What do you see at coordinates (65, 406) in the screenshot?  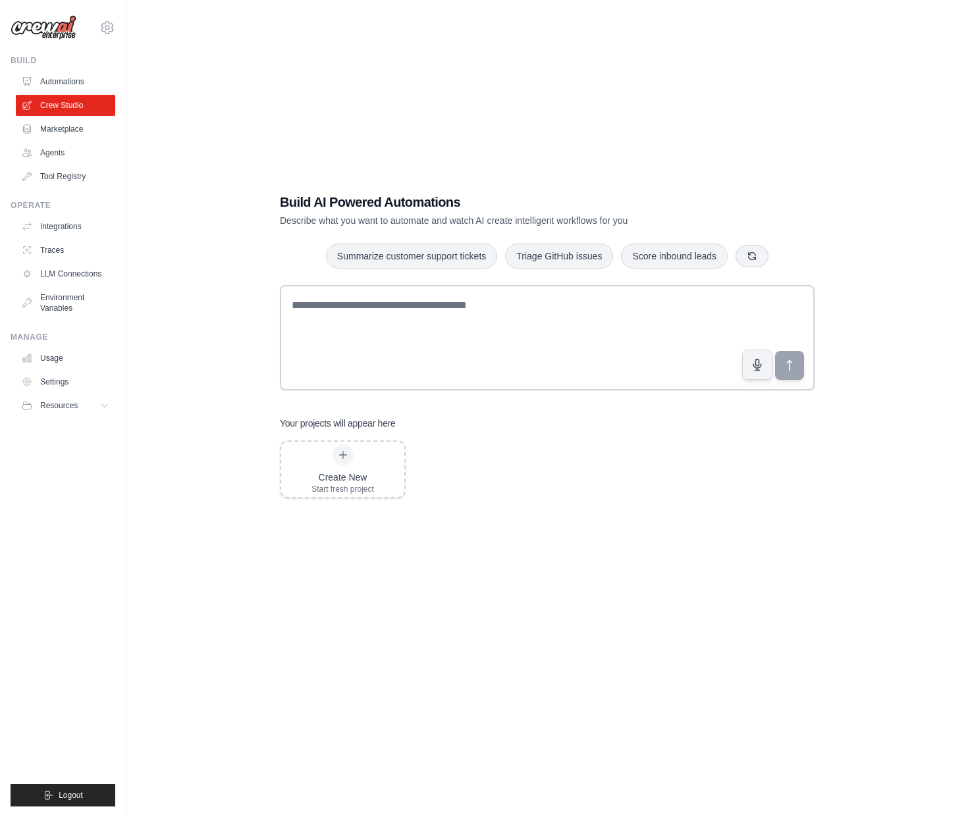 I see `button: Resources` at bounding box center [65, 406].